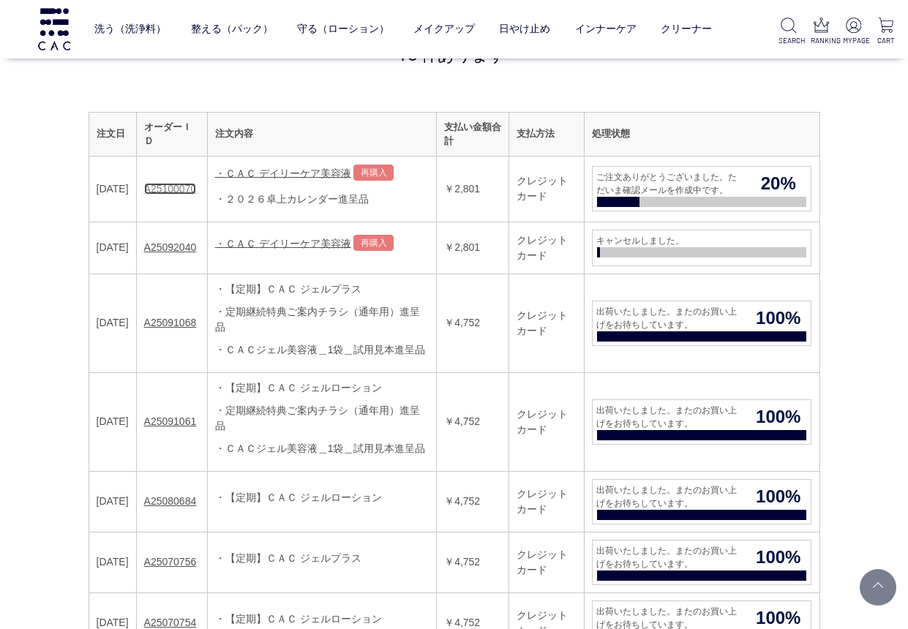 This screenshot has height=629, width=908. I want to click on a: A25091061, so click(170, 421).